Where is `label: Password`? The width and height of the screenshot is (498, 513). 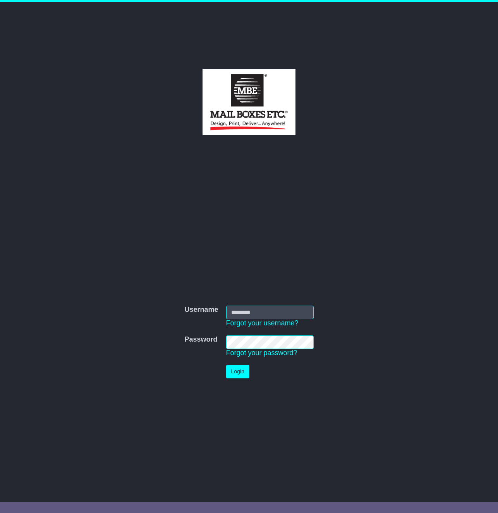 label: Password is located at coordinates (200, 340).